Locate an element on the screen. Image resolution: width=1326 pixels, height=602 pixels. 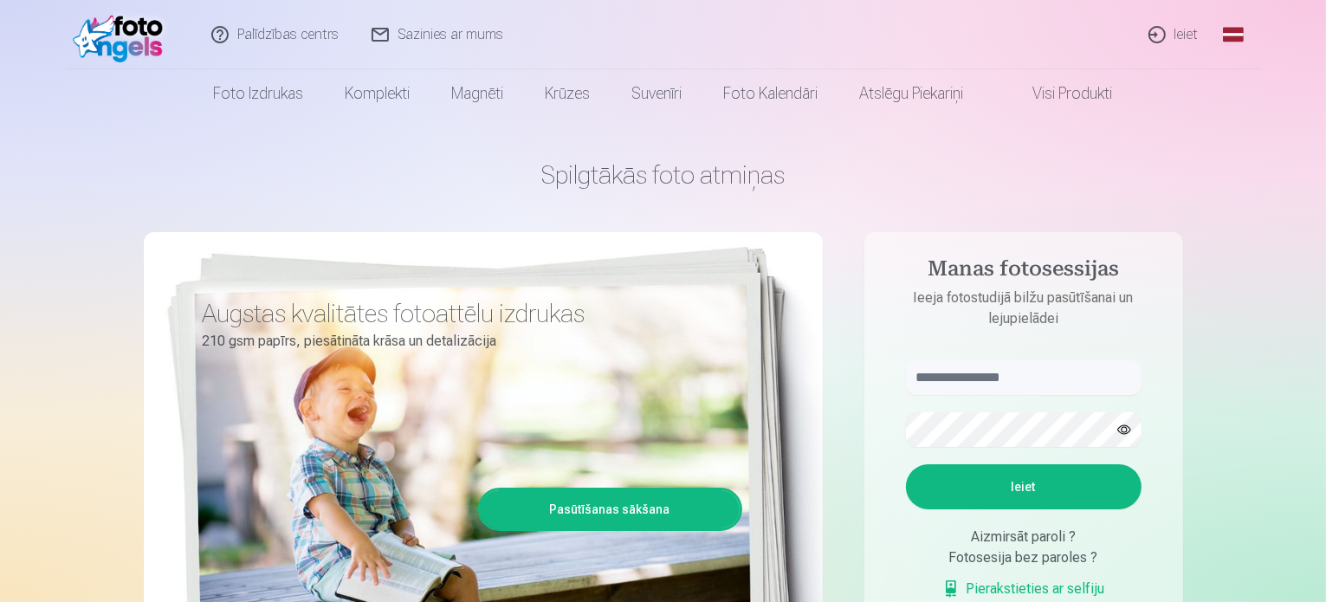
a: Krūzes is located at coordinates (568, 94).